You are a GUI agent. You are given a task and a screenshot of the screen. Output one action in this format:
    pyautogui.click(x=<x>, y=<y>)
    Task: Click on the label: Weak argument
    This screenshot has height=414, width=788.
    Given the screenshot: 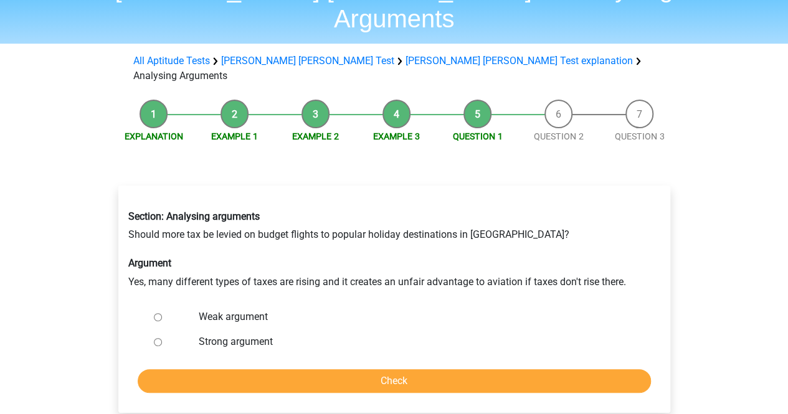 What is the action you would take?
    pyautogui.click(x=414, y=317)
    